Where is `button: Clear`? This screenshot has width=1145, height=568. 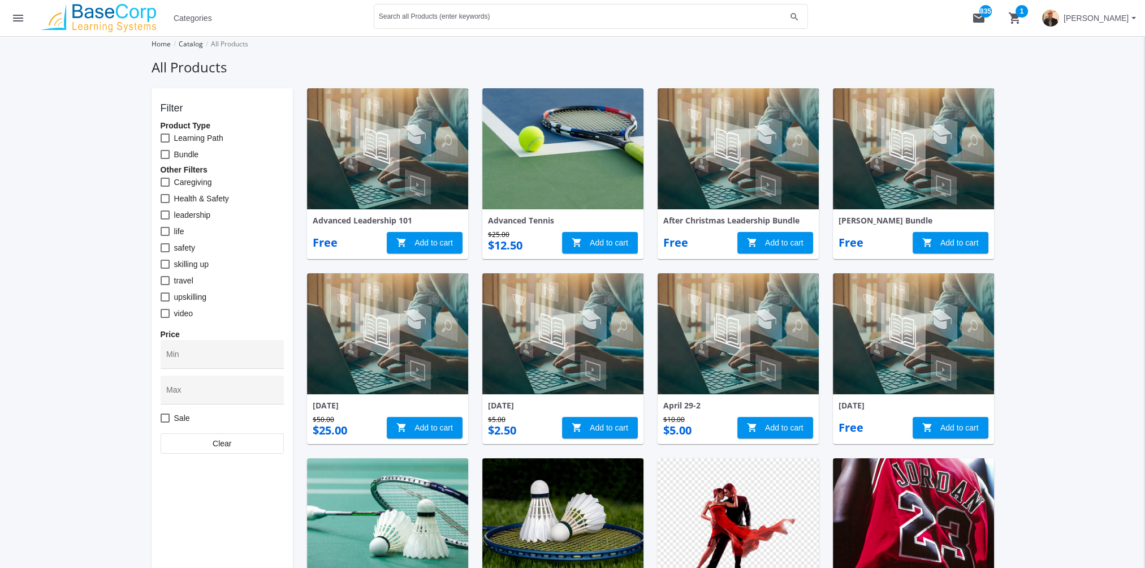
button: Clear is located at coordinates (222, 443).